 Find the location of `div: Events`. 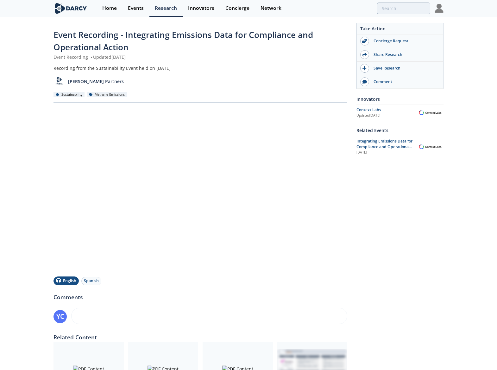

div: Events is located at coordinates (136, 8).